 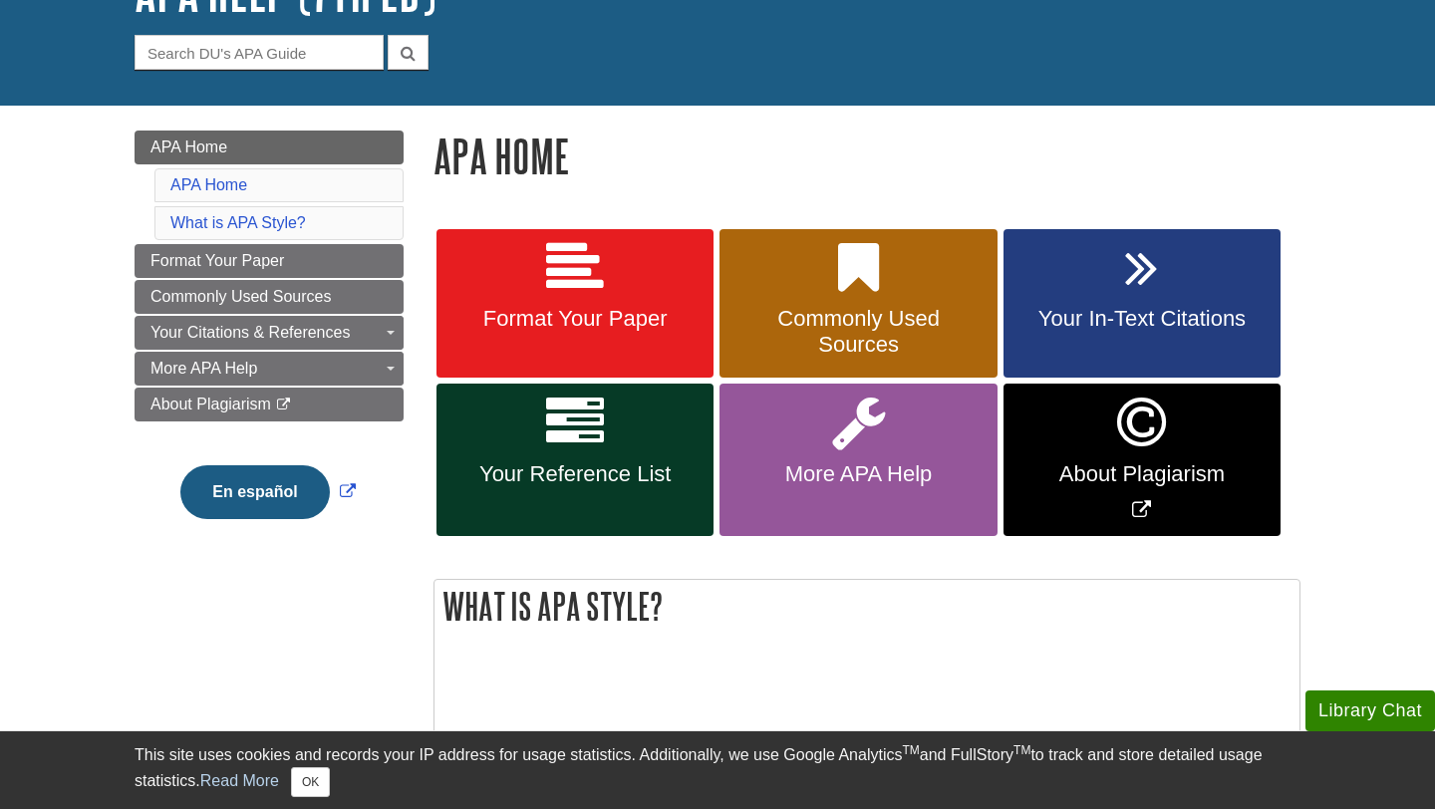 What do you see at coordinates (1370, 710) in the screenshot?
I see `button: Library Chat` at bounding box center [1370, 710].